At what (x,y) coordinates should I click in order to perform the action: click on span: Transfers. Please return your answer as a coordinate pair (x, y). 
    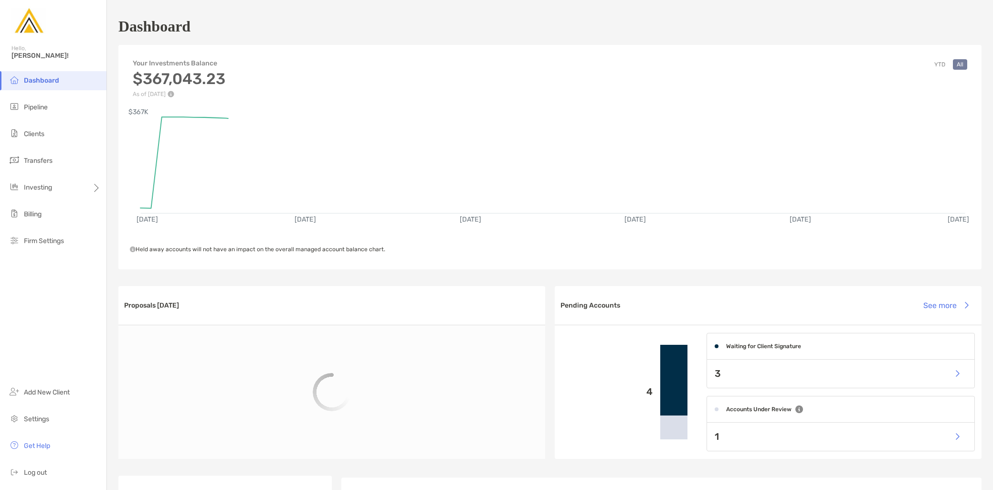
    Looking at the image, I should click on (38, 160).